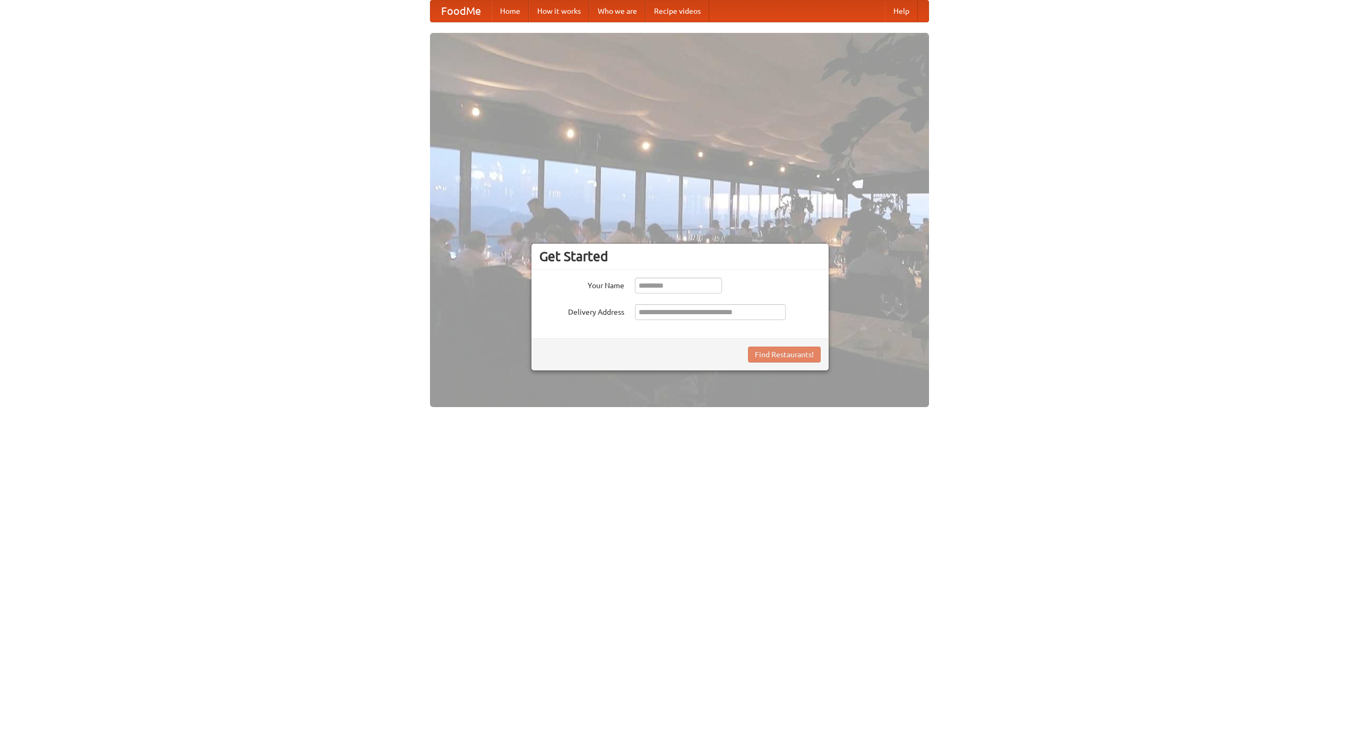 This screenshot has height=751, width=1359. I want to click on a: Home, so click(510, 11).